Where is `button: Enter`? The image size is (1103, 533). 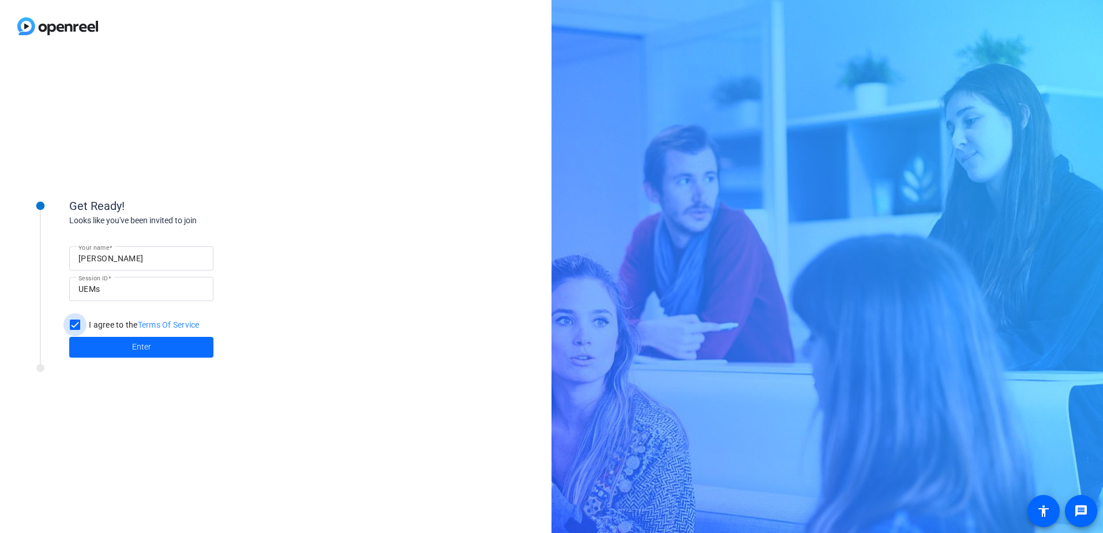 button: Enter is located at coordinates (141, 347).